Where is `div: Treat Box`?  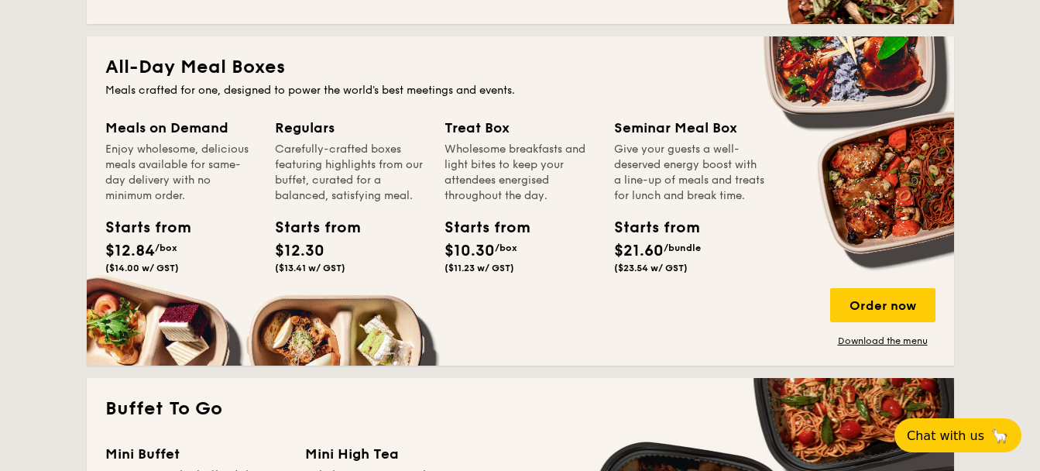 div: Treat Box is located at coordinates (519, 128).